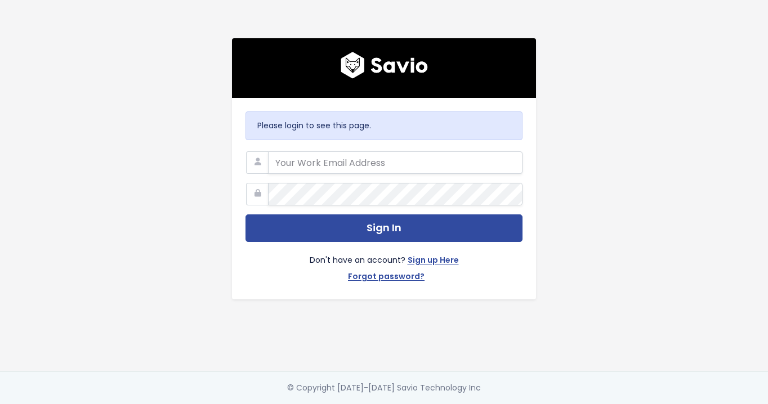 The image size is (768, 404). I want to click on div: Don't have an account?, so click(384, 264).